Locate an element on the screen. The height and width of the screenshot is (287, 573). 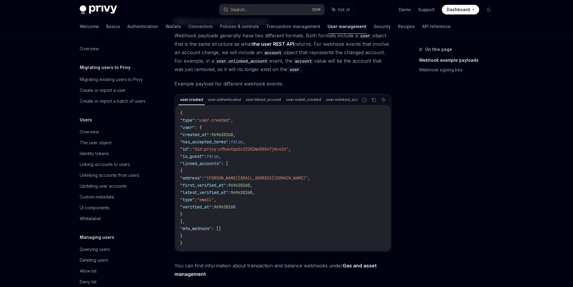
span: "is_guest" is located at coordinates (192, 156).